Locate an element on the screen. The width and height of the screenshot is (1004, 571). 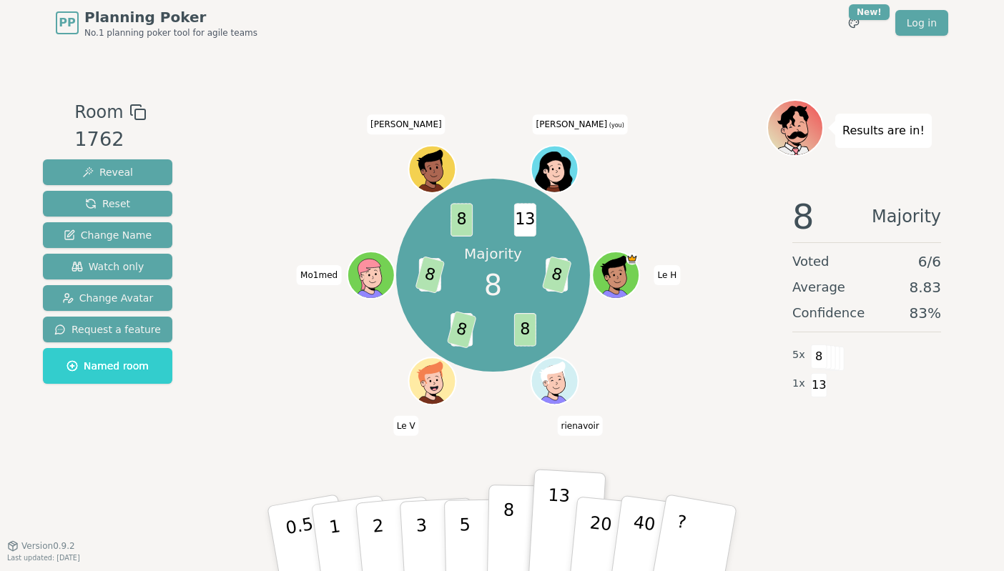
div: 1762 is located at coordinates (110, 139).